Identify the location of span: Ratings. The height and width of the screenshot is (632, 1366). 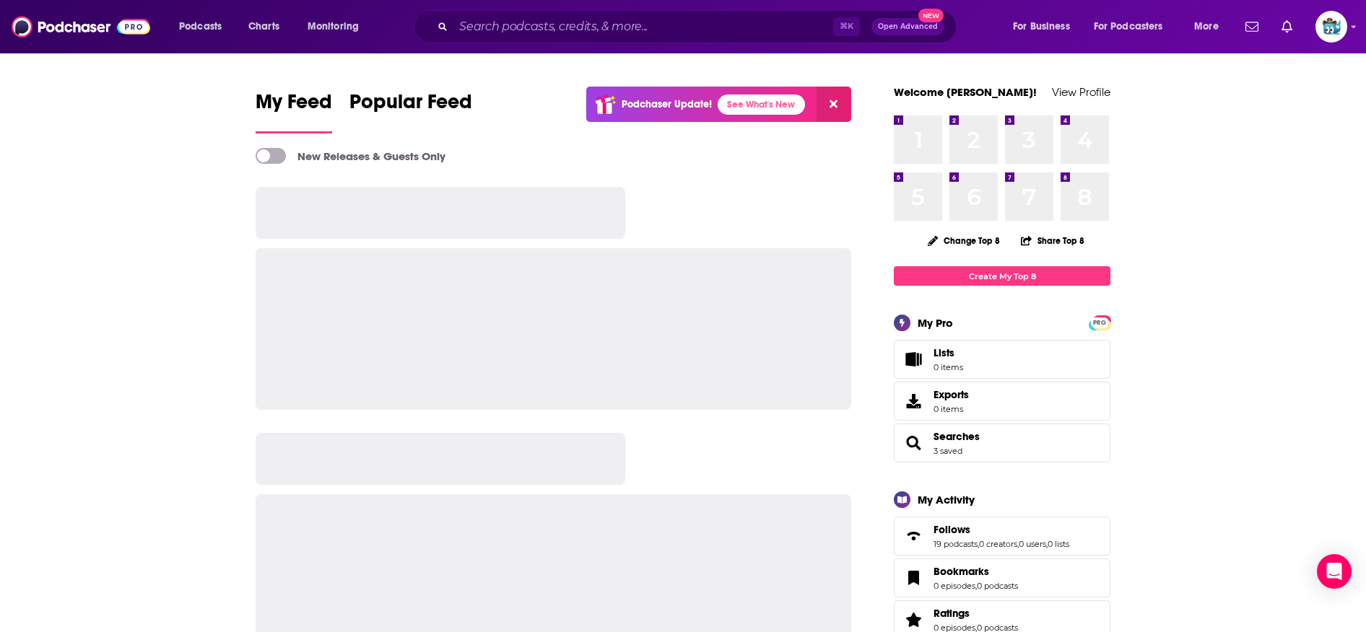
(951, 613).